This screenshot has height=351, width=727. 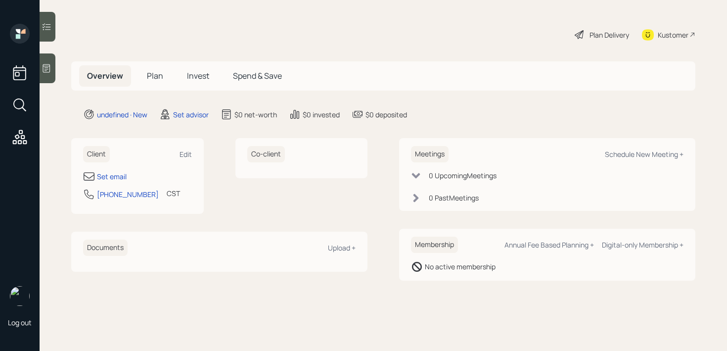 I want to click on div: Kustomer, so click(x=673, y=35).